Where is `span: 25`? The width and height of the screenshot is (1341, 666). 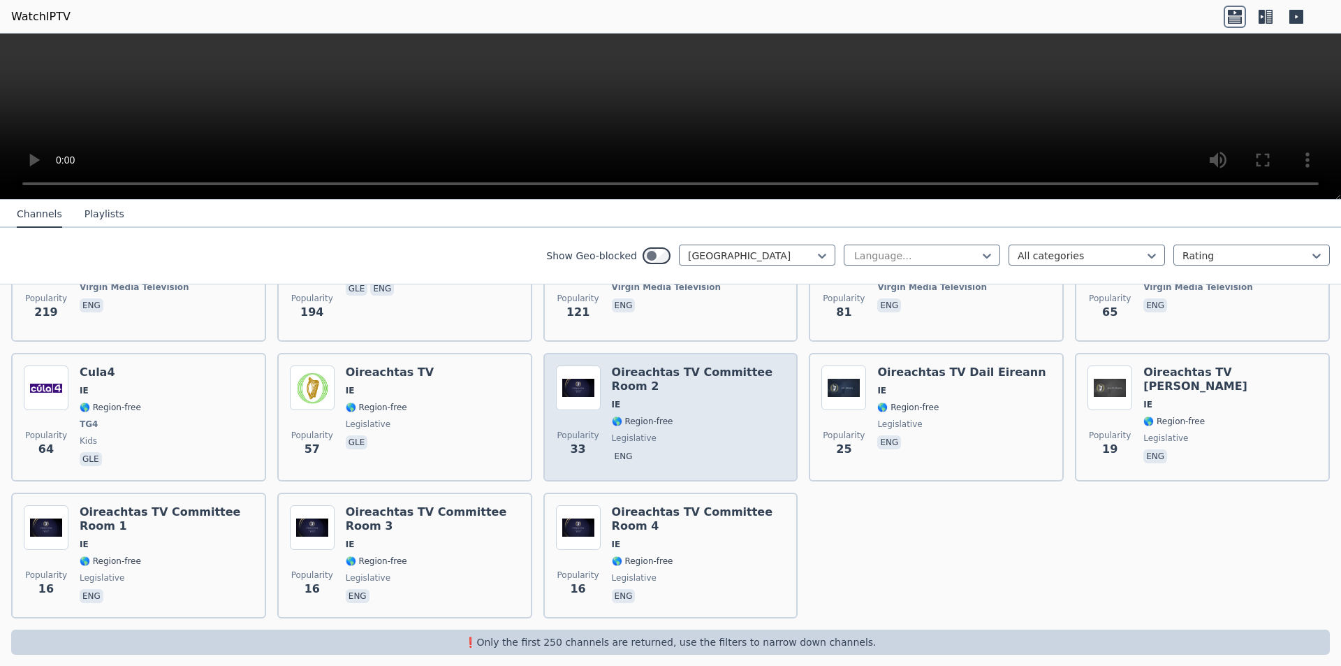
span: 25 is located at coordinates (844, 449).